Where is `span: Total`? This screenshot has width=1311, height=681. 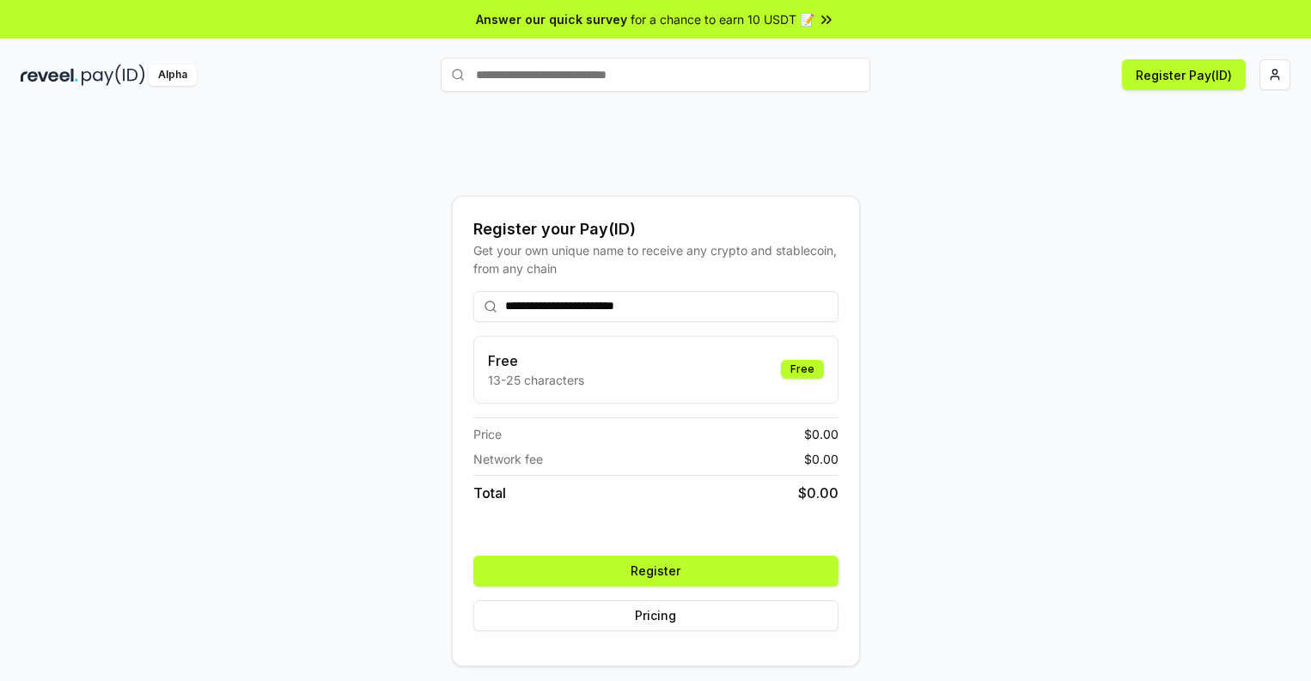
span: Total is located at coordinates (490, 493).